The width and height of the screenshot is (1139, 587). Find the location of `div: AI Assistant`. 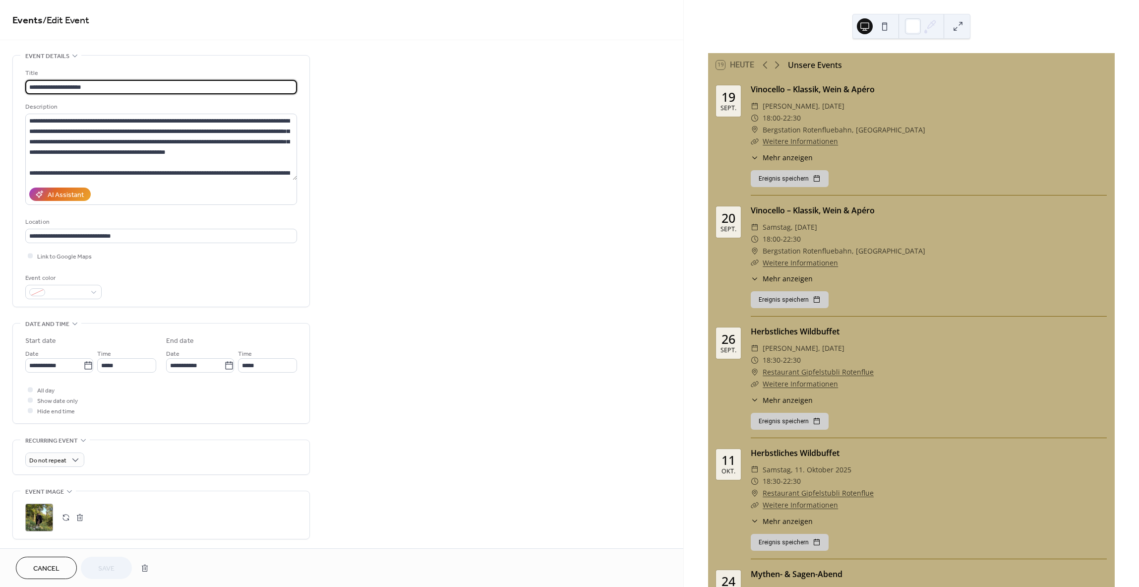

div: AI Assistant is located at coordinates (65, 195).